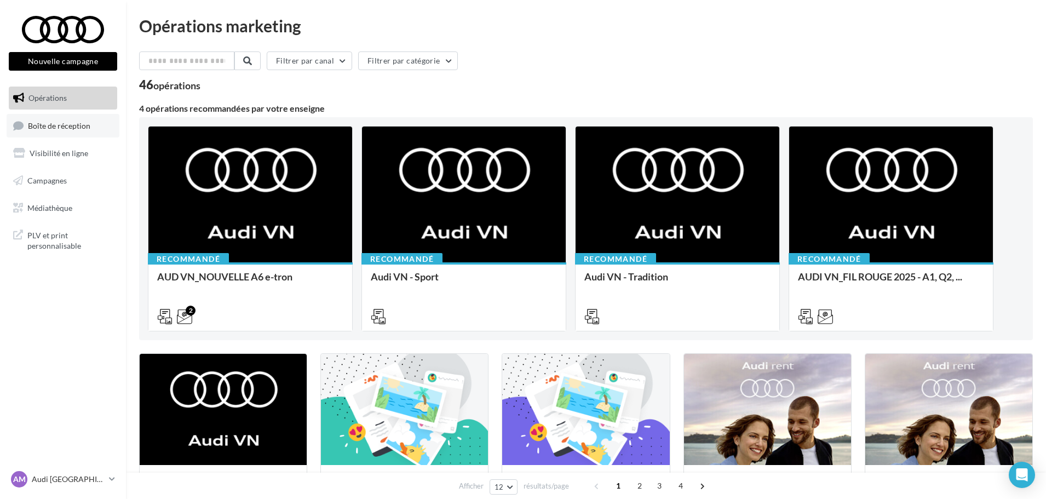 The height and width of the screenshot is (499, 1046). Describe the element at coordinates (586, 108) in the screenshot. I see `div: 4 opérations recommandées par votre enseigne` at that location.